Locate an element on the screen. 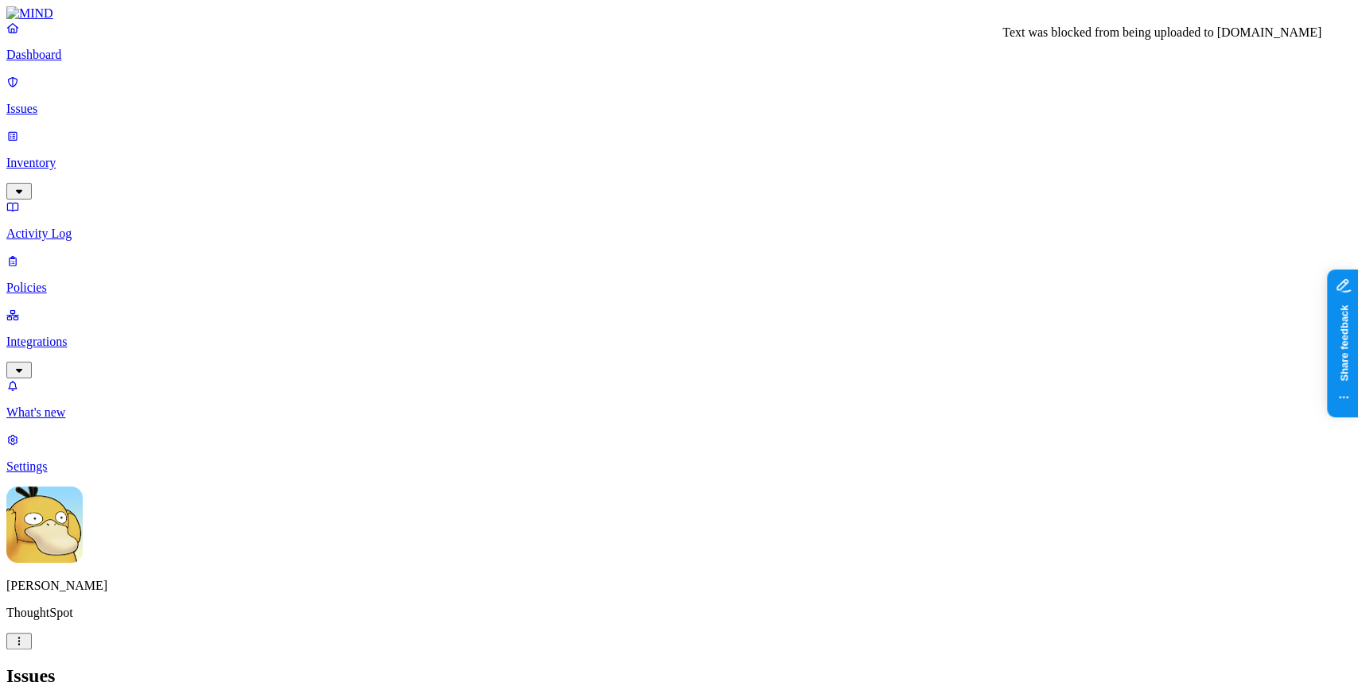  p: Dashboard is located at coordinates (678, 55).